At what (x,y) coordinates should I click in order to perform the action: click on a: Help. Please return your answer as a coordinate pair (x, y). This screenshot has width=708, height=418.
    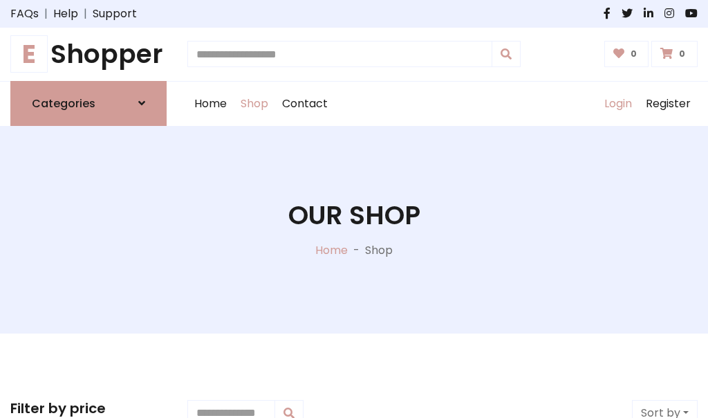
    Looking at the image, I should click on (66, 14).